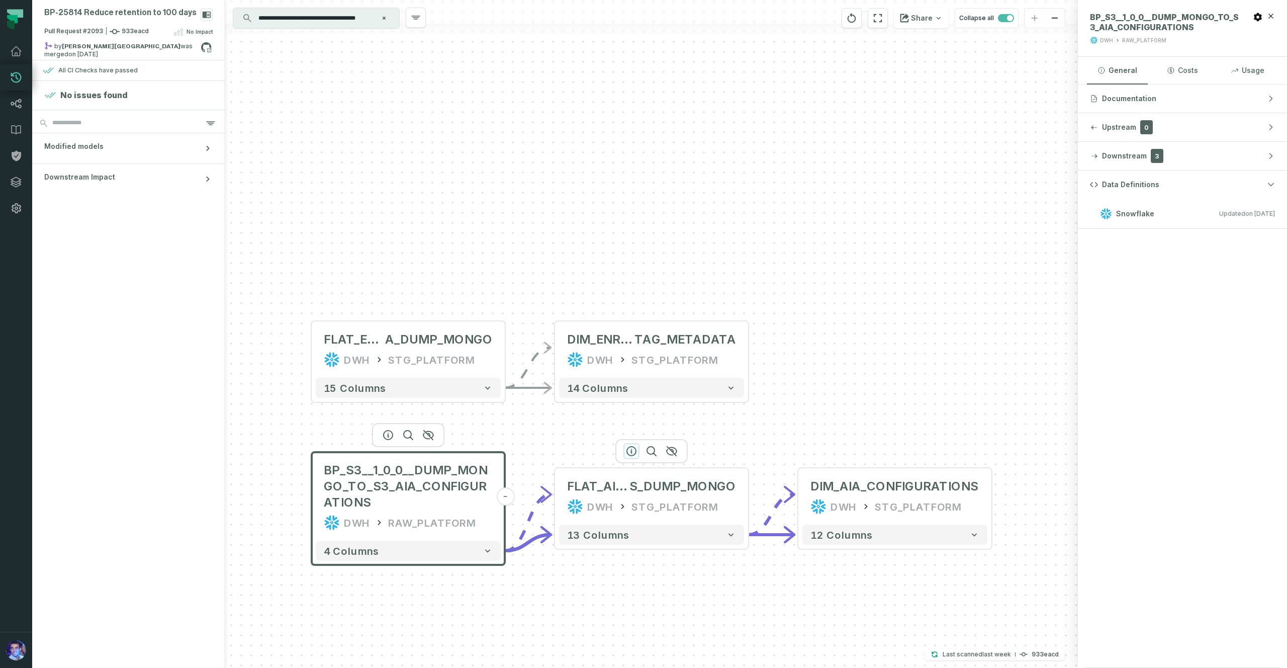  What do you see at coordinates (79, 177) in the screenshot?
I see `span: Downstream Impact` at bounding box center [79, 177].